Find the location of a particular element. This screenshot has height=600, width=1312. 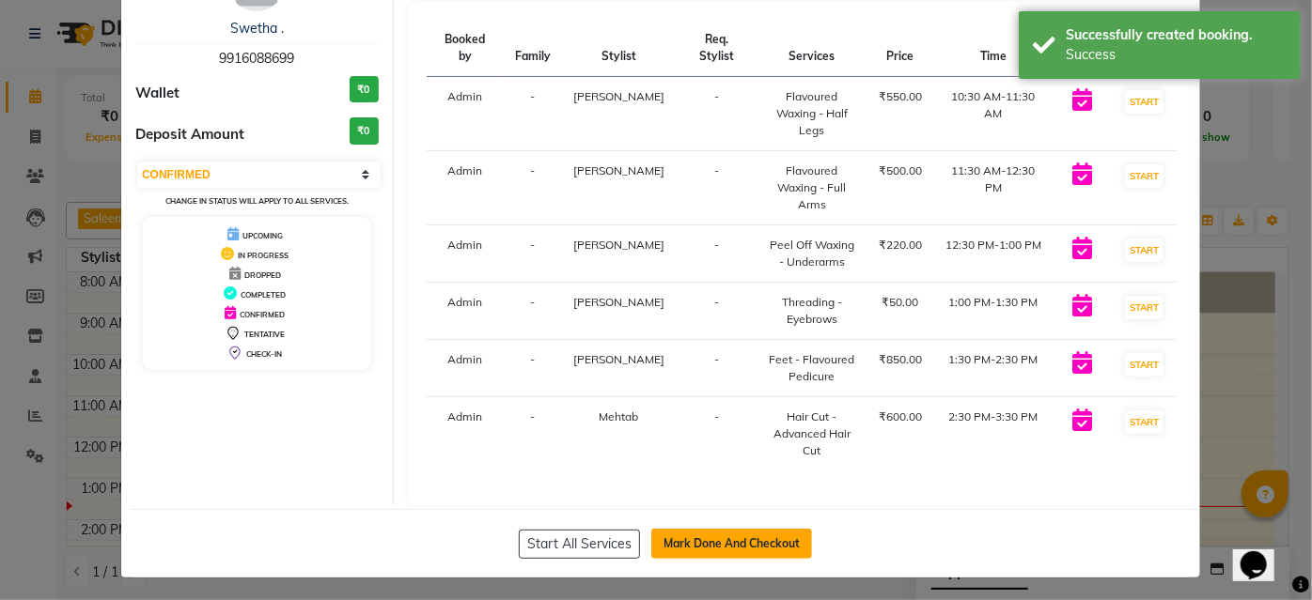

a: Swetha . is located at coordinates (257, 28).